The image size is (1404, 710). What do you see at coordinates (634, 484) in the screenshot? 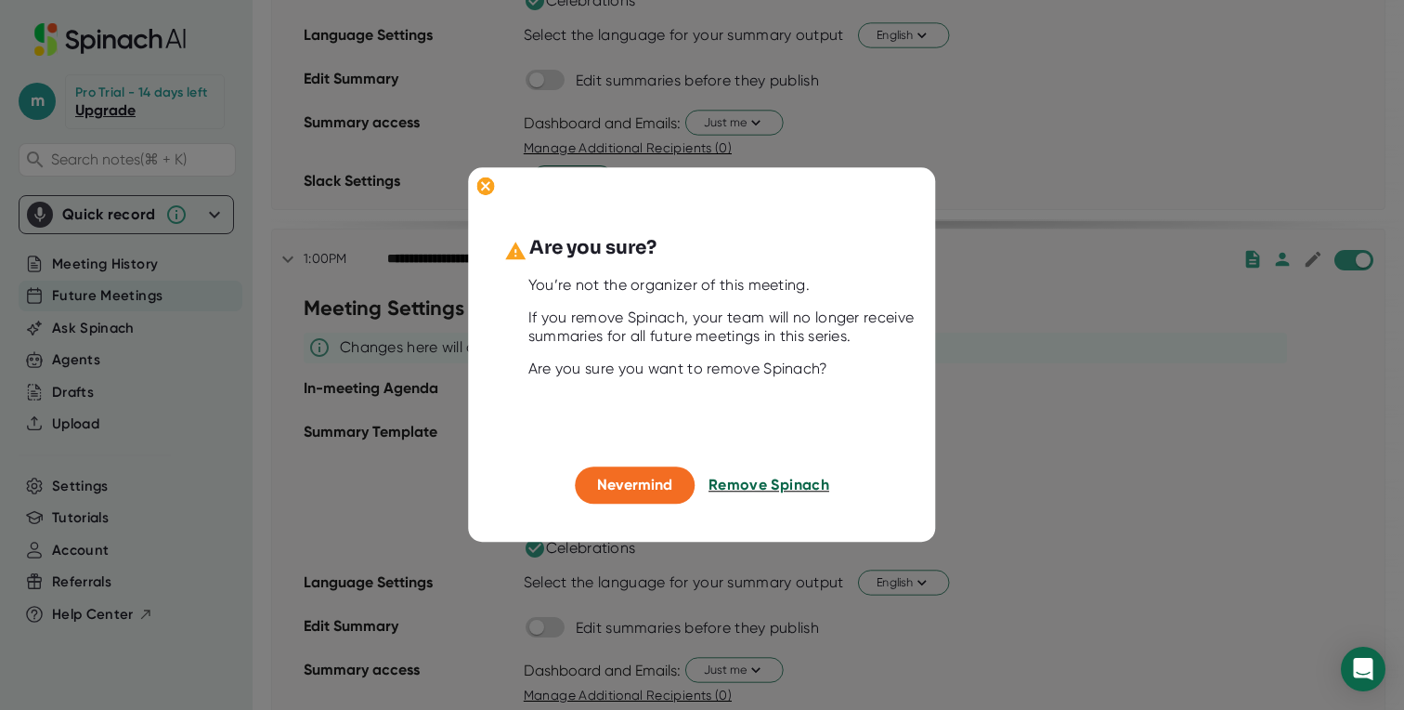
I see `span: Nevermind` at bounding box center [634, 484].